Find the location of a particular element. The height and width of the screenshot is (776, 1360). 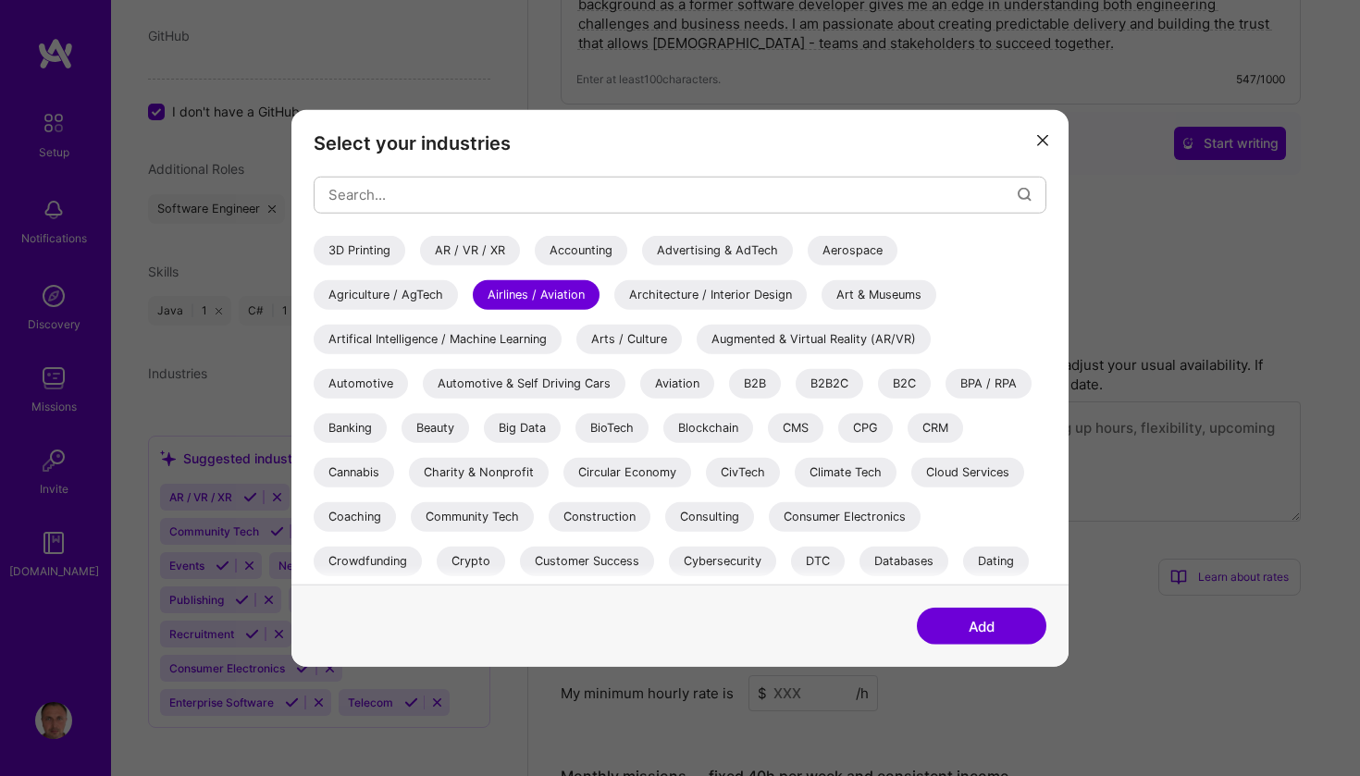

div: Customer Success is located at coordinates (586, 561).